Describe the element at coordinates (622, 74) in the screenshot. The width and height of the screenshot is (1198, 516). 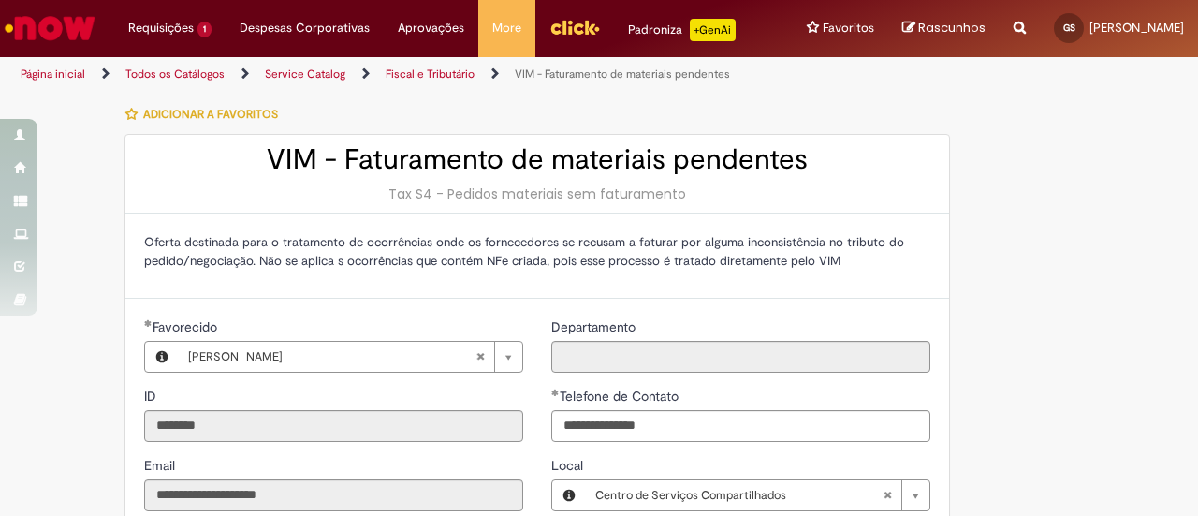
I see `a: VIM - Faturamento de materiais pendentes` at that location.